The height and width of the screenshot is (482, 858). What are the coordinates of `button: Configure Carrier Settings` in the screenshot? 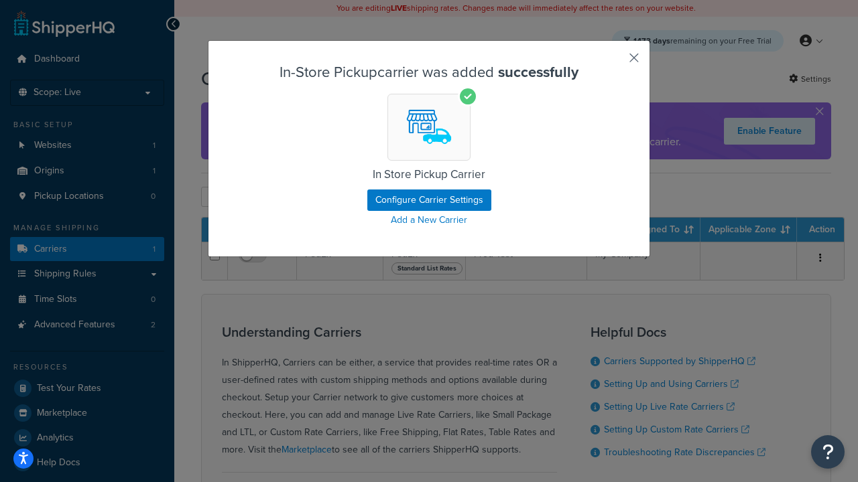 It's located at (429, 200).